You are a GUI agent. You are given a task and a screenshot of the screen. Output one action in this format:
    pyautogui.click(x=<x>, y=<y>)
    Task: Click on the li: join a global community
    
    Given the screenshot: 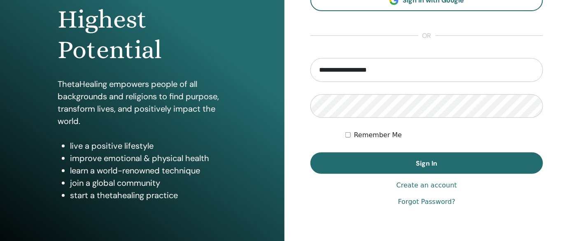 What is the action you would take?
    pyautogui.click(x=148, y=183)
    